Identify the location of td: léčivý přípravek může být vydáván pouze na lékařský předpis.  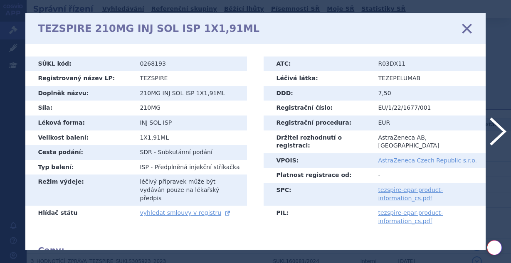
(190, 190).